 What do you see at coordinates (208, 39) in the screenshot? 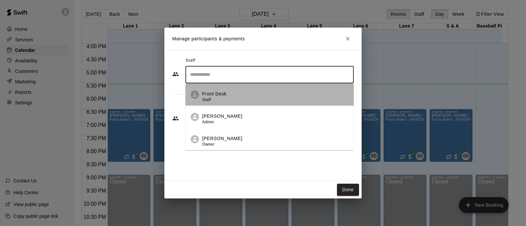
I see `p: Manage participants & payments` at bounding box center [208, 39].